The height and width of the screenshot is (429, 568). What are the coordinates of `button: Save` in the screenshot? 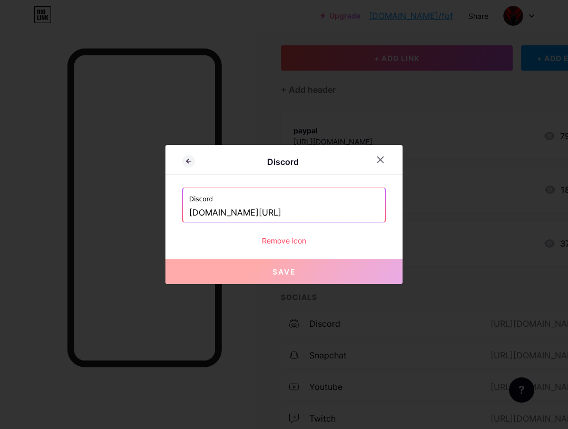 It's located at (284, 271).